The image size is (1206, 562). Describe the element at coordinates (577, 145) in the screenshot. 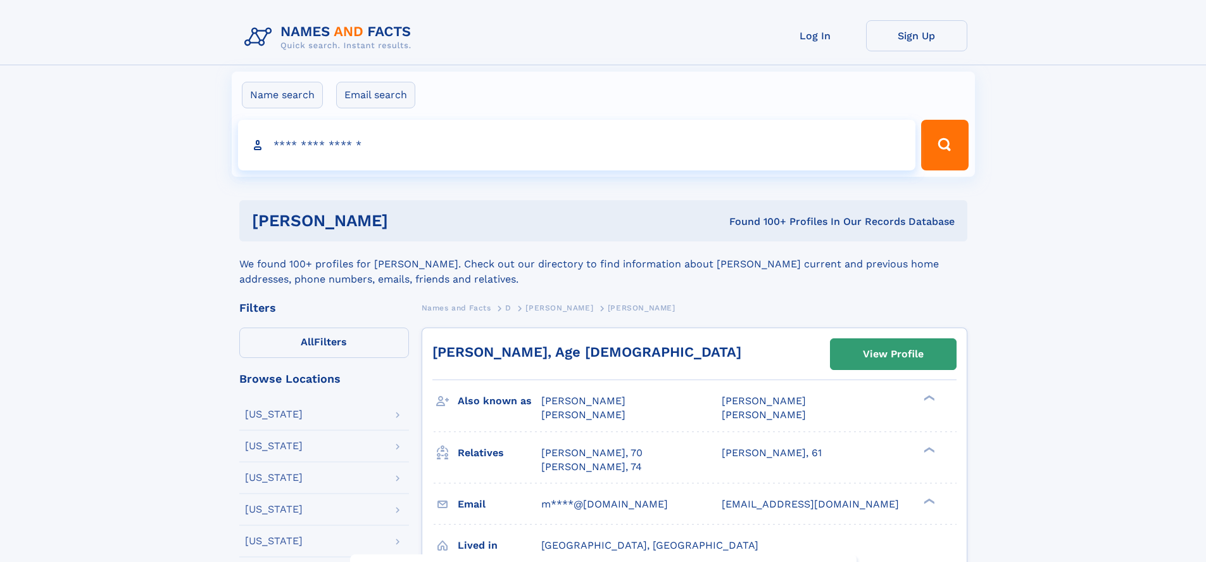

I see `input: search input` at that location.